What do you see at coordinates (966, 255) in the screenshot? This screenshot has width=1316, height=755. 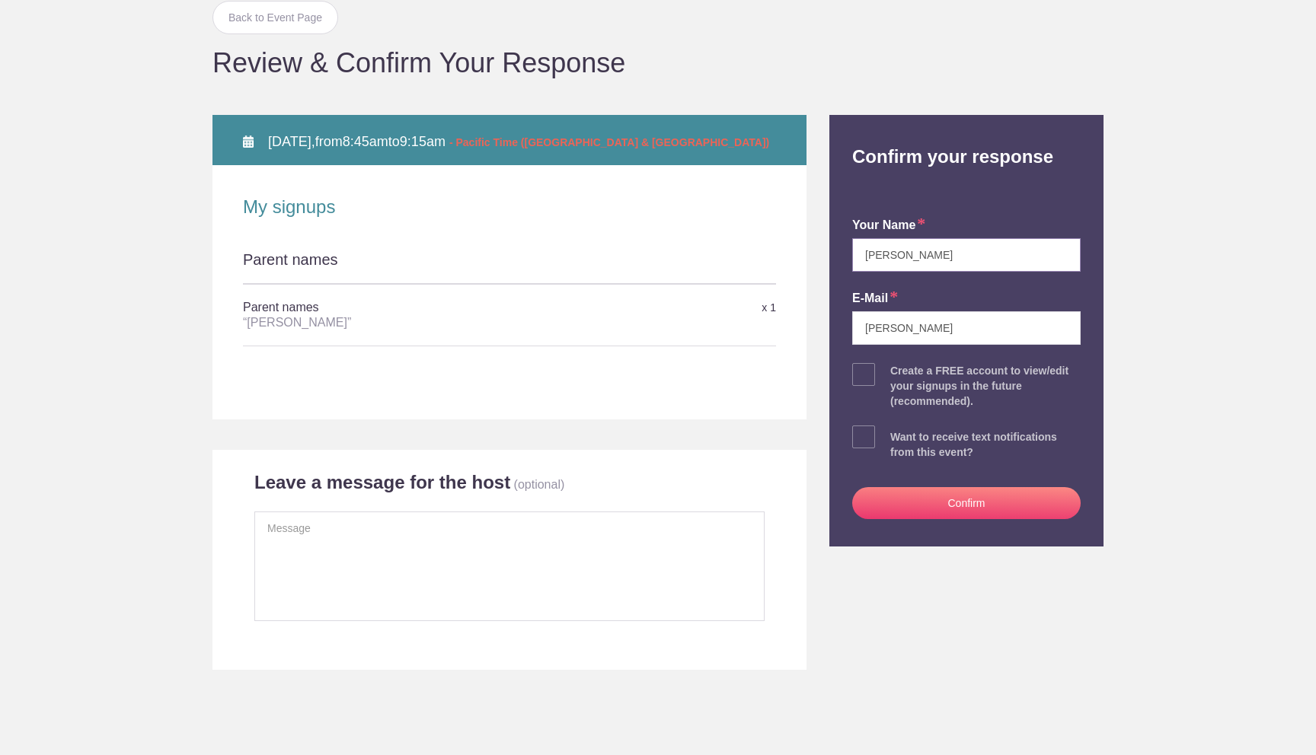 I see `input: e.g. Julie Farrell` at bounding box center [966, 255].